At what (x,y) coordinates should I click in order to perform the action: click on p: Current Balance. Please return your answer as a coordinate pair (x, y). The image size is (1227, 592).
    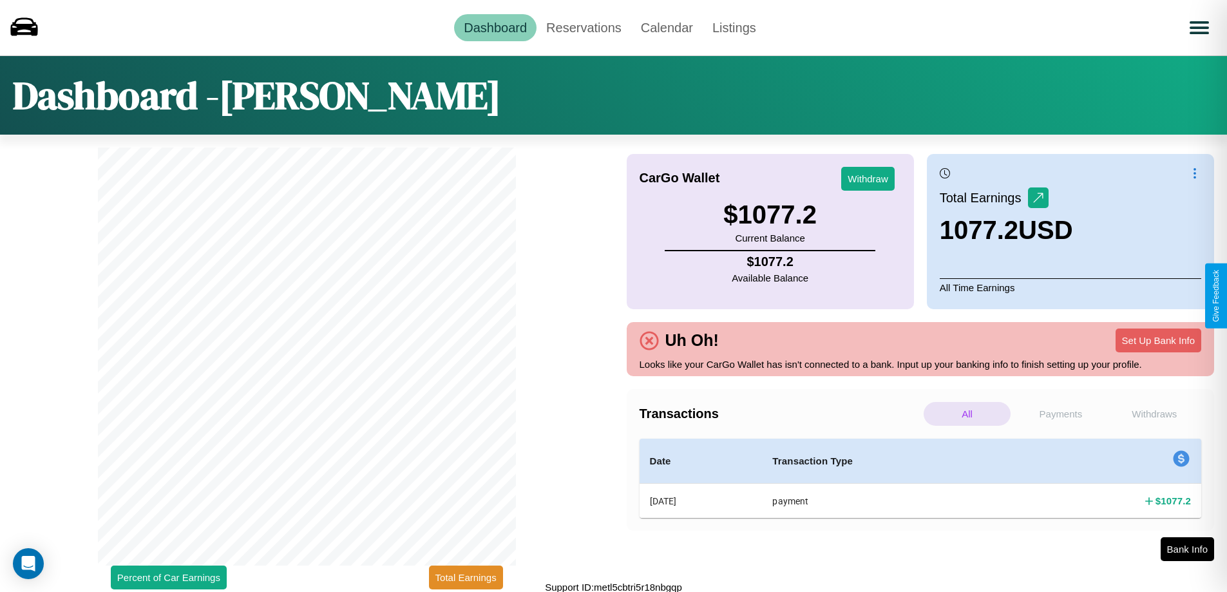
    Looking at the image, I should click on (770, 238).